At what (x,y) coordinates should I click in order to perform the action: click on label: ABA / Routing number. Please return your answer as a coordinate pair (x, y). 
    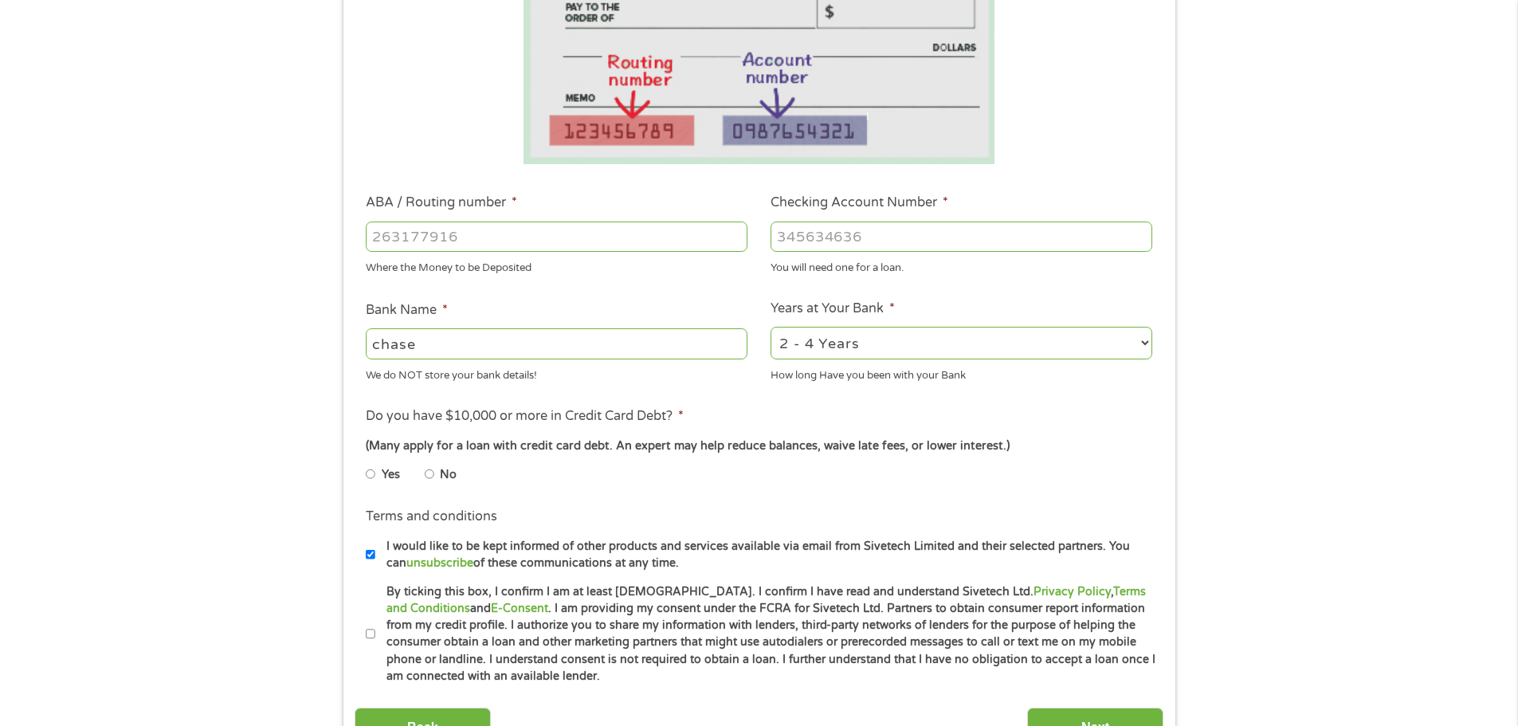
    Looking at the image, I should click on (442, 202).